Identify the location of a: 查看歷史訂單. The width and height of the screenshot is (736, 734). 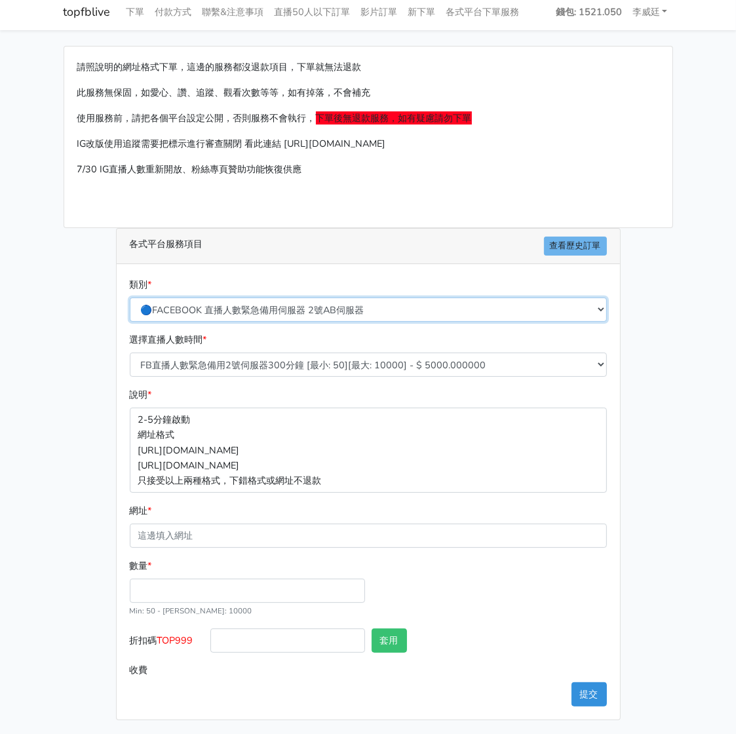
(576, 246).